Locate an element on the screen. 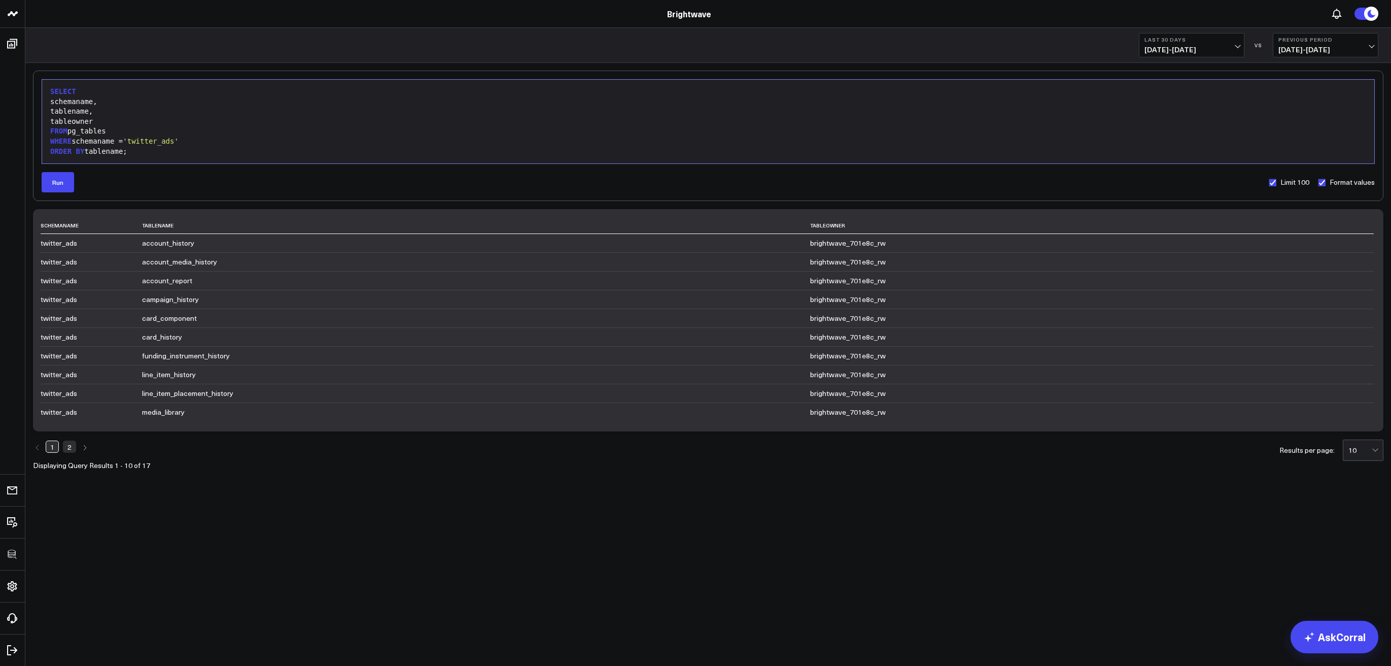  span: SELECT is located at coordinates (63, 91).